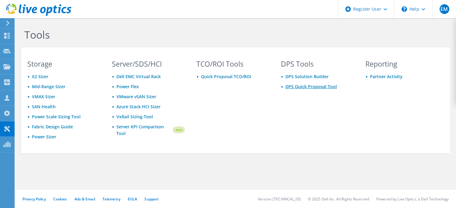 The width and height of the screenshot is (456, 208). Describe the element at coordinates (44, 106) in the screenshot. I see `a: SAN Health` at that location.